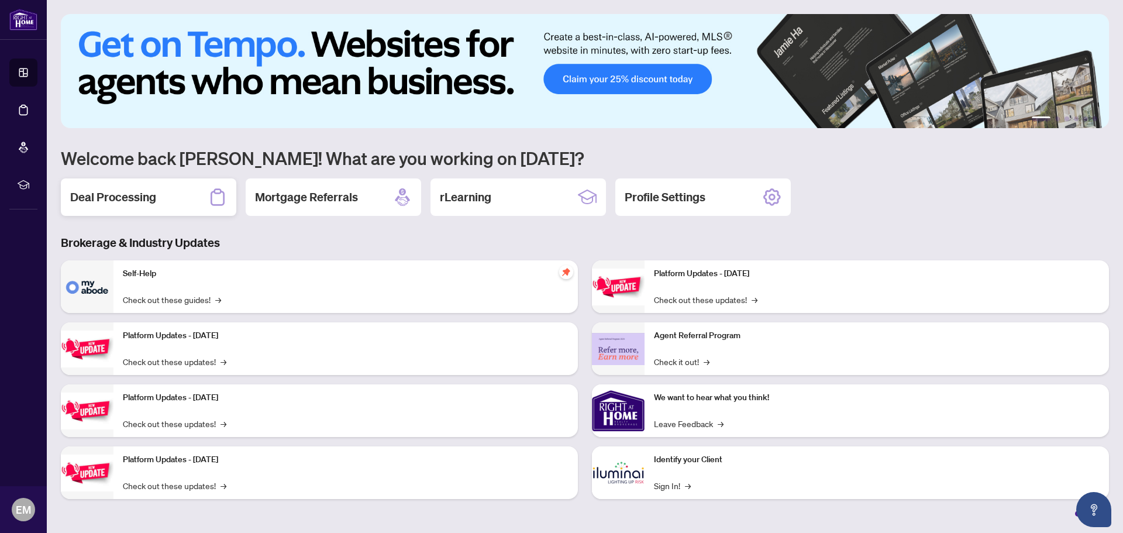 This screenshot has height=533, width=1123. Describe the element at coordinates (585, 243) in the screenshot. I see `h3: Brokerage & Industry Updates` at that location.